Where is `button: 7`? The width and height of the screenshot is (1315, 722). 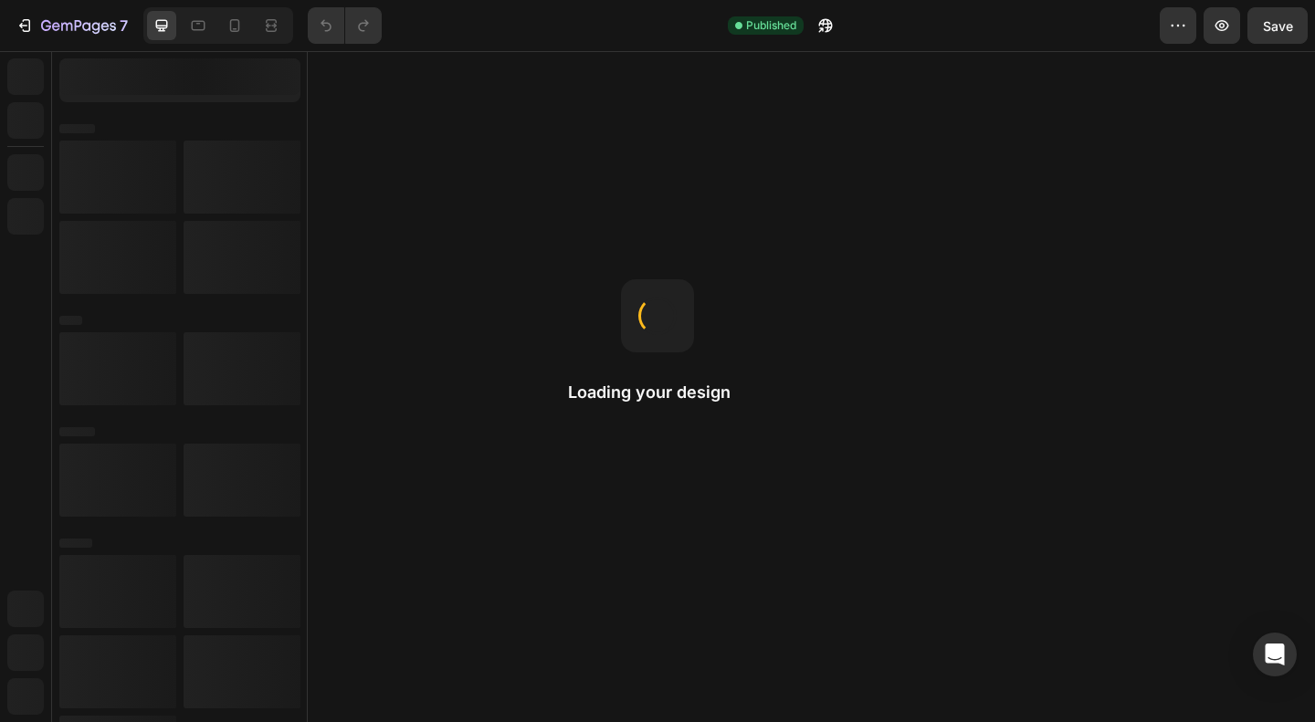
button: 7 is located at coordinates (71, 26).